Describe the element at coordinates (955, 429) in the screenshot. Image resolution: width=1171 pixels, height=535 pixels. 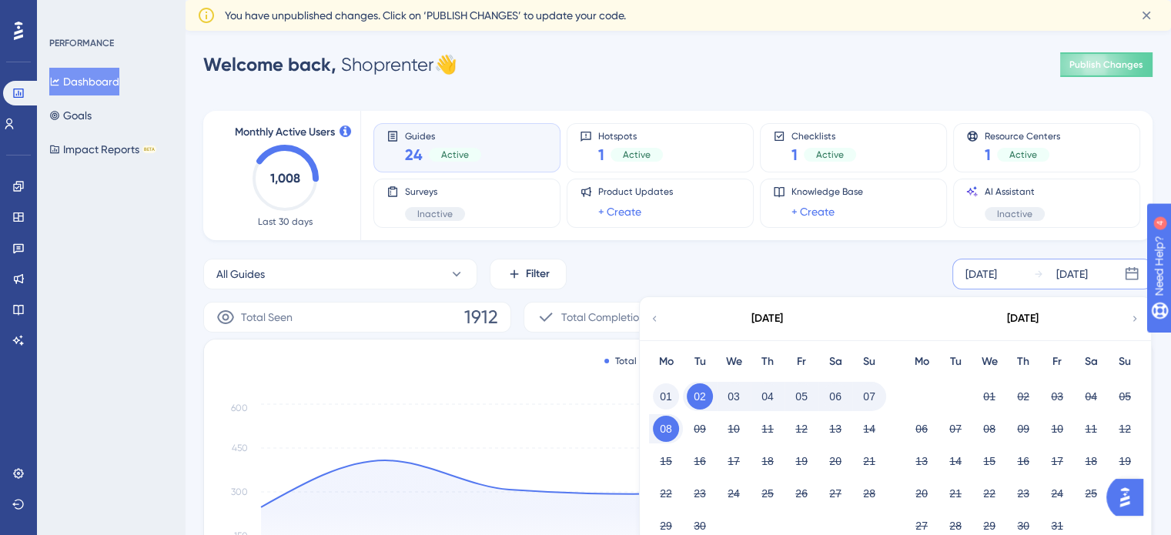
I see `button: 07` at that location.